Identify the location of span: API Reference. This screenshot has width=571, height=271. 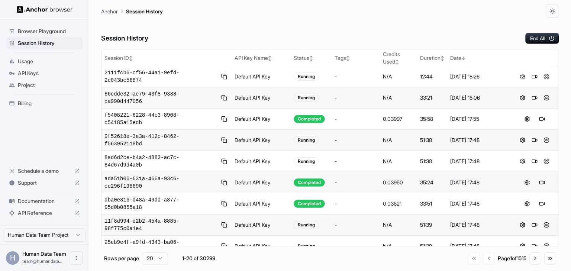
(44, 213).